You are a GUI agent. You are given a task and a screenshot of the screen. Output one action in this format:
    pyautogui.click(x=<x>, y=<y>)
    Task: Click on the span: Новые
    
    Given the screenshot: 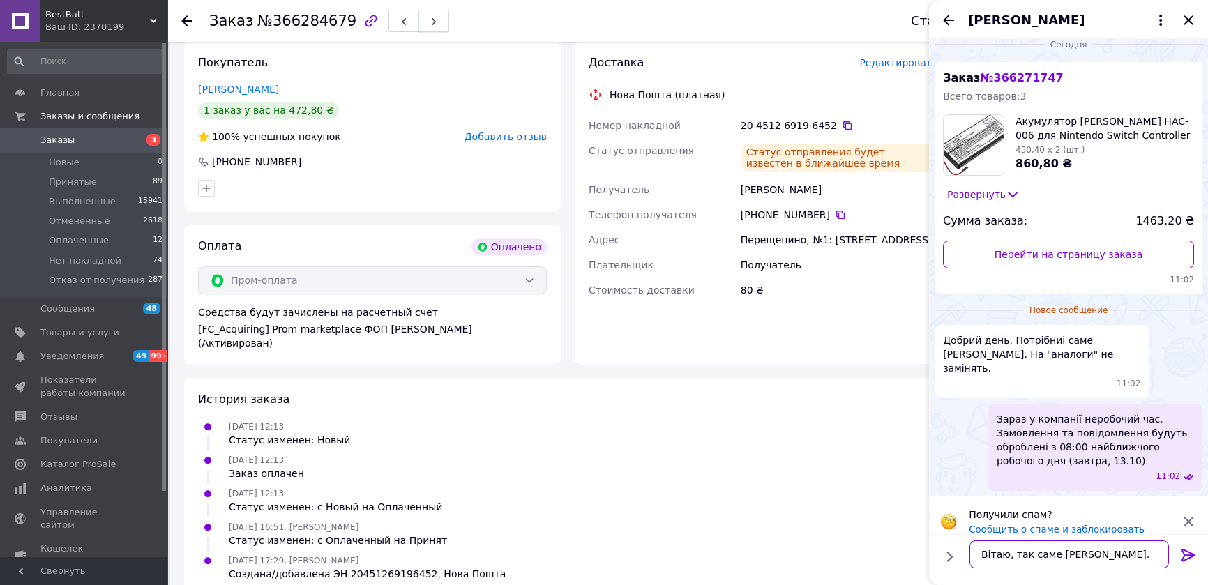 What is the action you would take?
    pyautogui.click(x=64, y=163)
    